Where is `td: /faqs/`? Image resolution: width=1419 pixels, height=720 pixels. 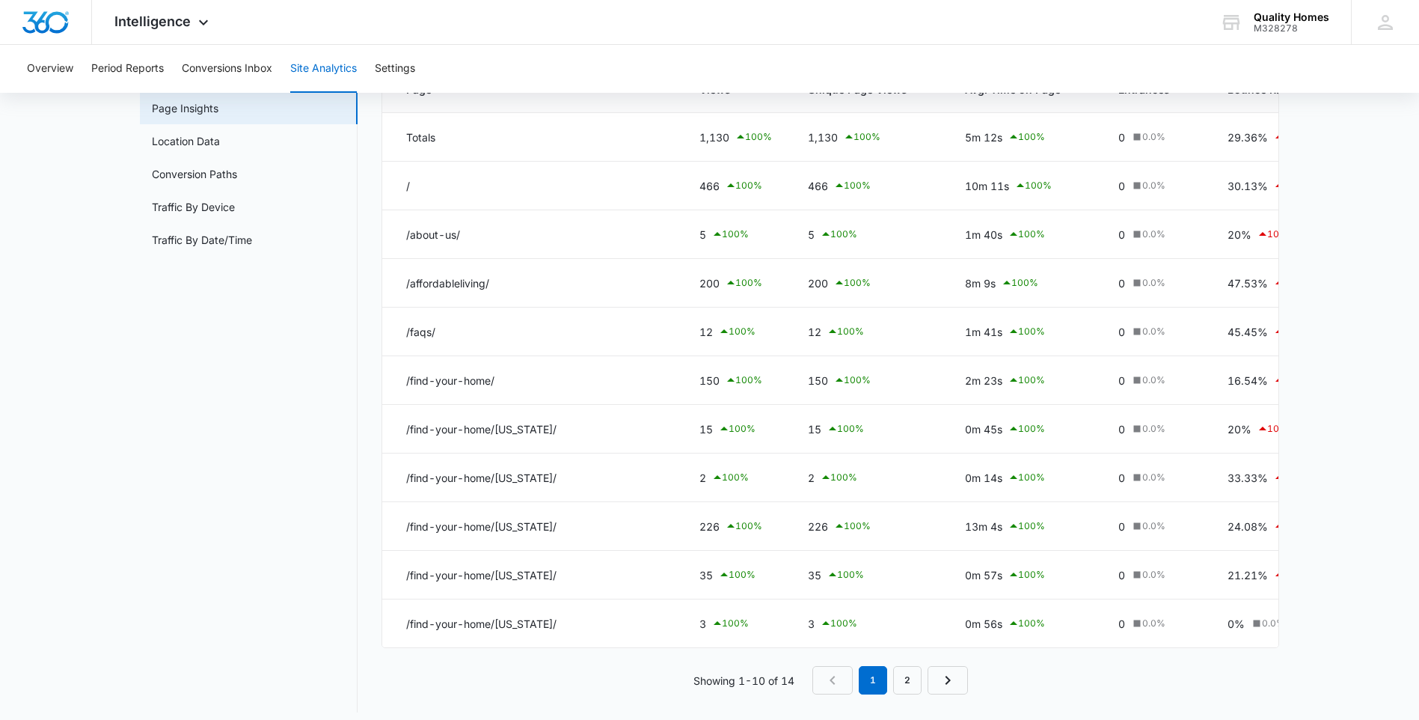
td: /faqs/ is located at coordinates (532, 331).